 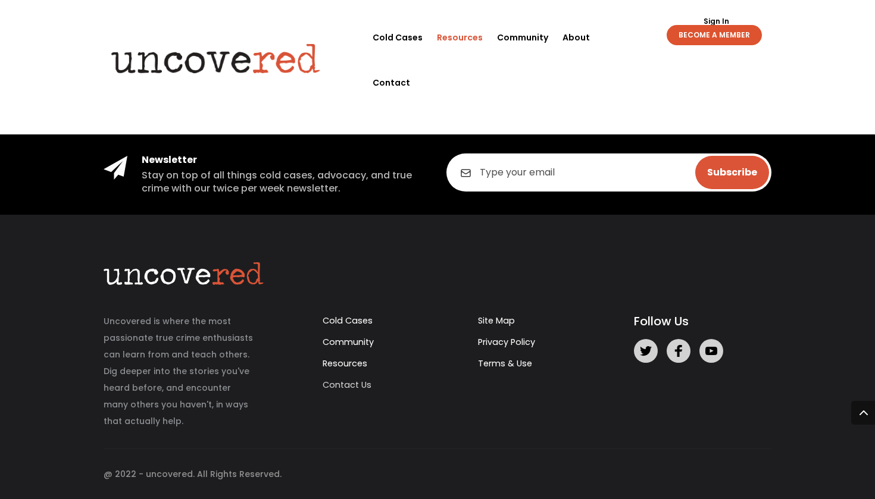 What do you see at coordinates (391, 83) in the screenshot?
I see `a: Contact` at bounding box center [391, 83].